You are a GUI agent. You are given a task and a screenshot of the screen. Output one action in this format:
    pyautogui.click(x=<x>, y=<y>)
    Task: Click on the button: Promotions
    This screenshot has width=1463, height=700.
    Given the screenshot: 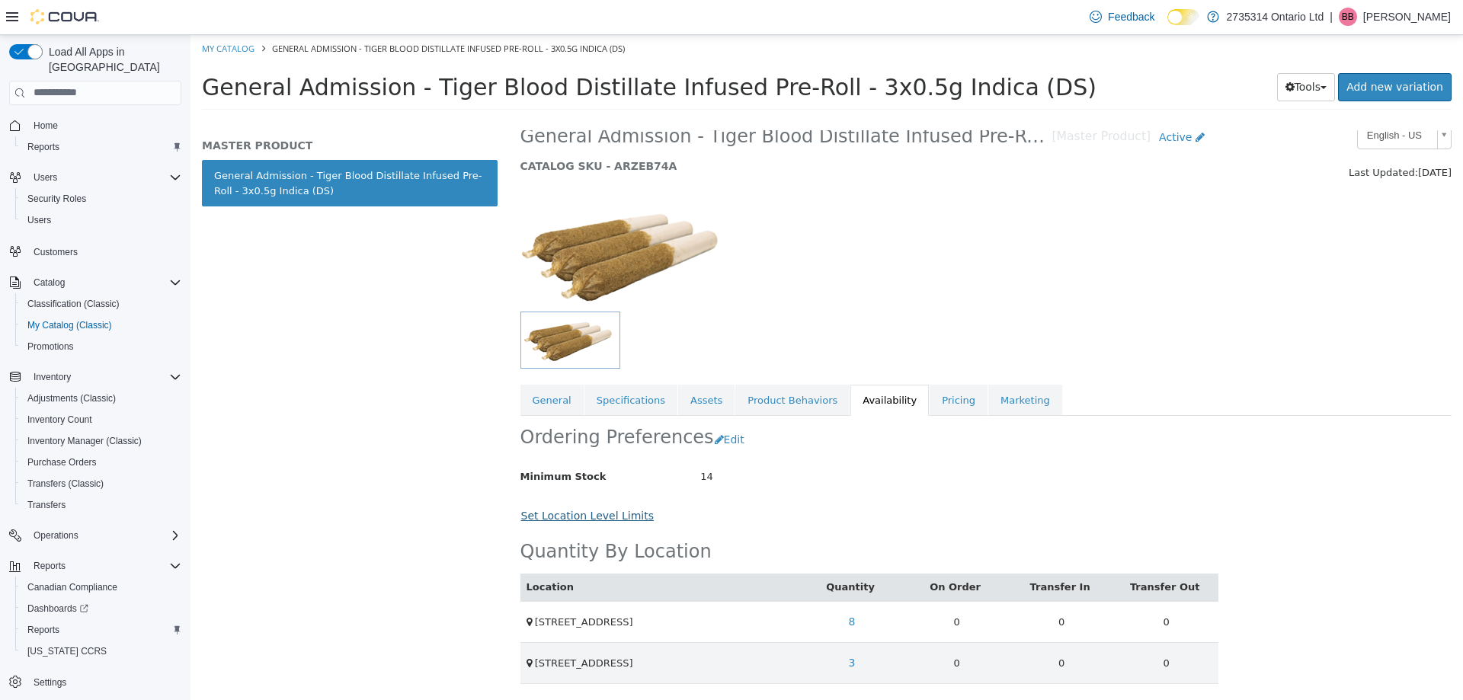 What is the action you would take?
    pyautogui.click(x=101, y=347)
    